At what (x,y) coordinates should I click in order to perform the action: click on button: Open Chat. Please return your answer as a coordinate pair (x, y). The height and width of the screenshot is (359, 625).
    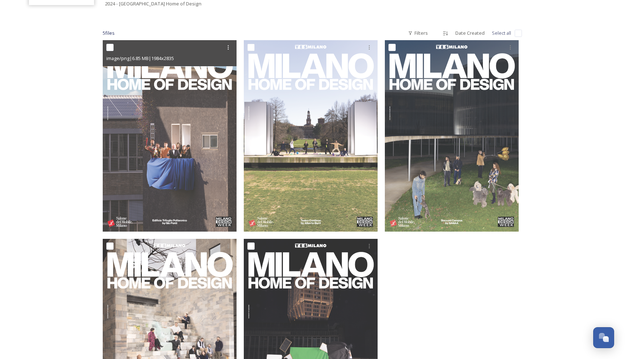
    Looking at the image, I should click on (604, 337).